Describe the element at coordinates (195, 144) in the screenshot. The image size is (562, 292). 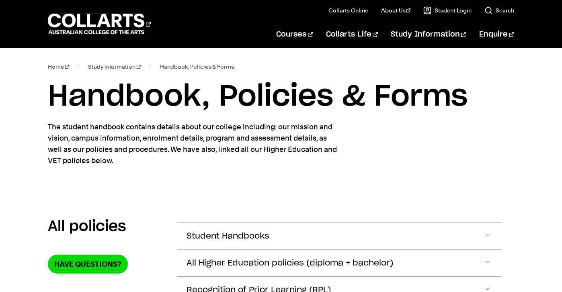
I see `p: The student handbook contains details about our college including: our mission and vision, campus...` at that location.